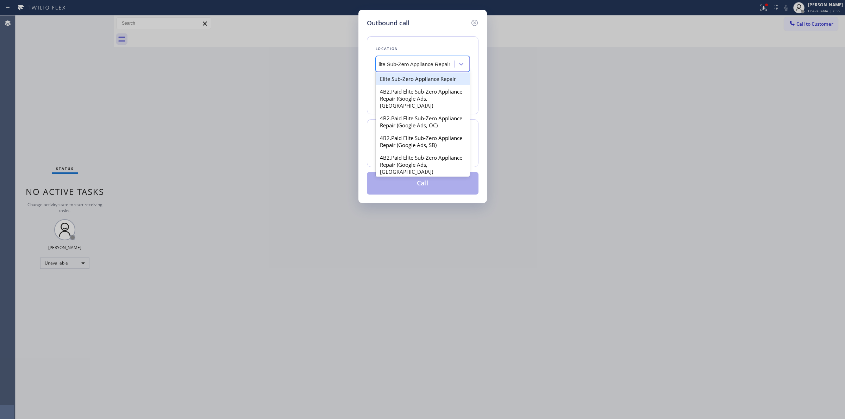 This screenshot has height=419, width=845. Describe the element at coordinates (423, 142) in the screenshot. I see `div: 4B2.Paid Elite Sub-Zero Appliance Repair (Google Ads, SB)` at that location.